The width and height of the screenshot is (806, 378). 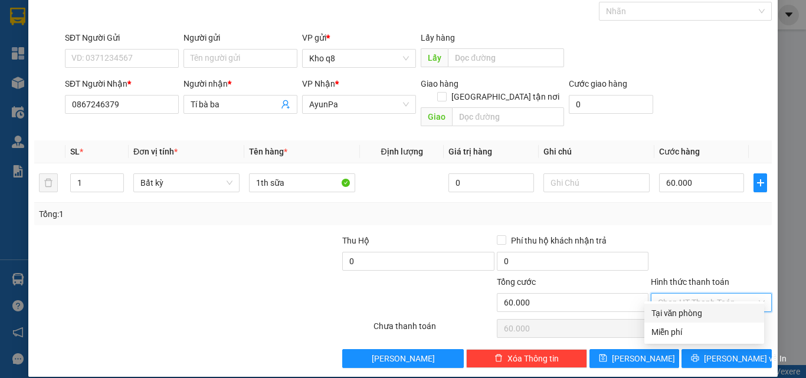 What do you see at coordinates (240, 38) in the screenshot?
I see `div: Người gửi` at bounding box center [240, 38].